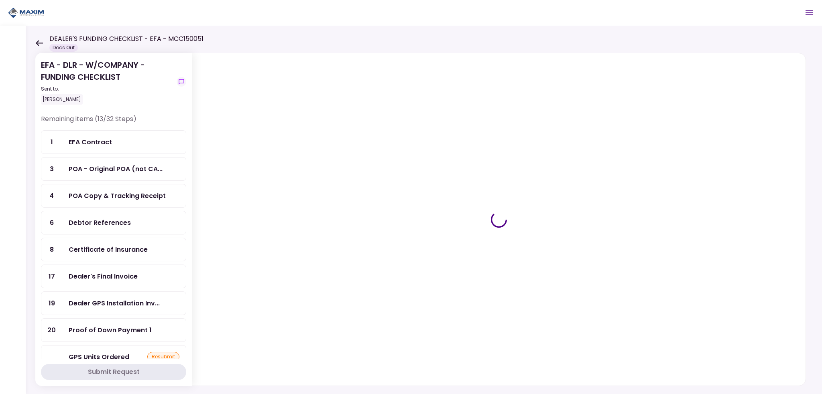  What do you see at coordinates (52, 169) in the screenshot?
I see `div: 3` at bounding box center [52, 169].